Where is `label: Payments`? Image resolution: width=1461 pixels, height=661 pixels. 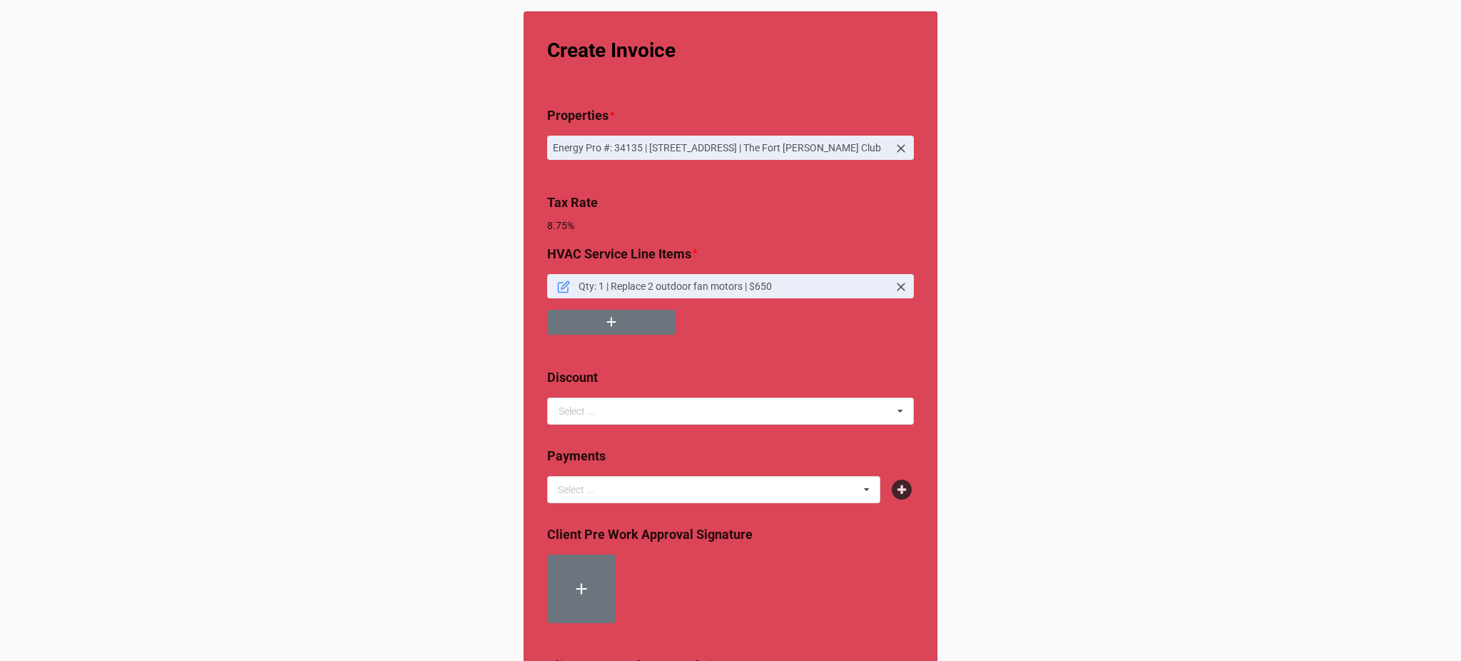 label: Payments is located at coordinates (577, 456).